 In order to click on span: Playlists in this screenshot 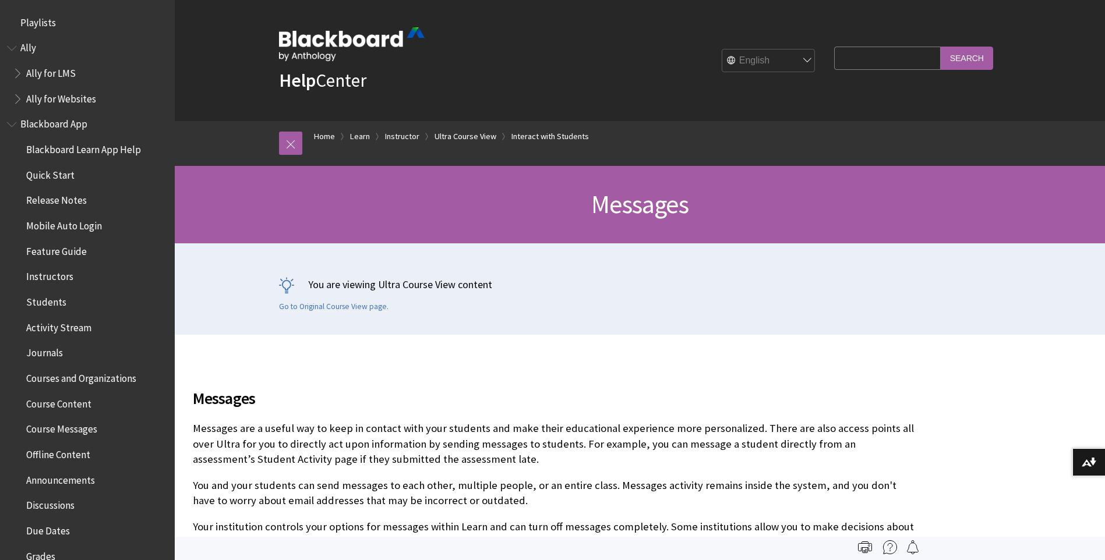, I will do `click(38, 20)`.